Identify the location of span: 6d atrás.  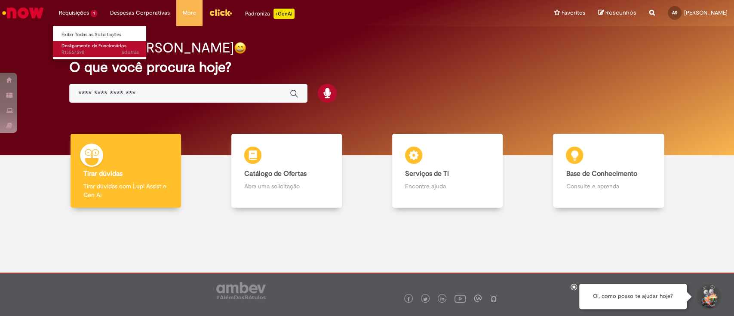
(130, 52).